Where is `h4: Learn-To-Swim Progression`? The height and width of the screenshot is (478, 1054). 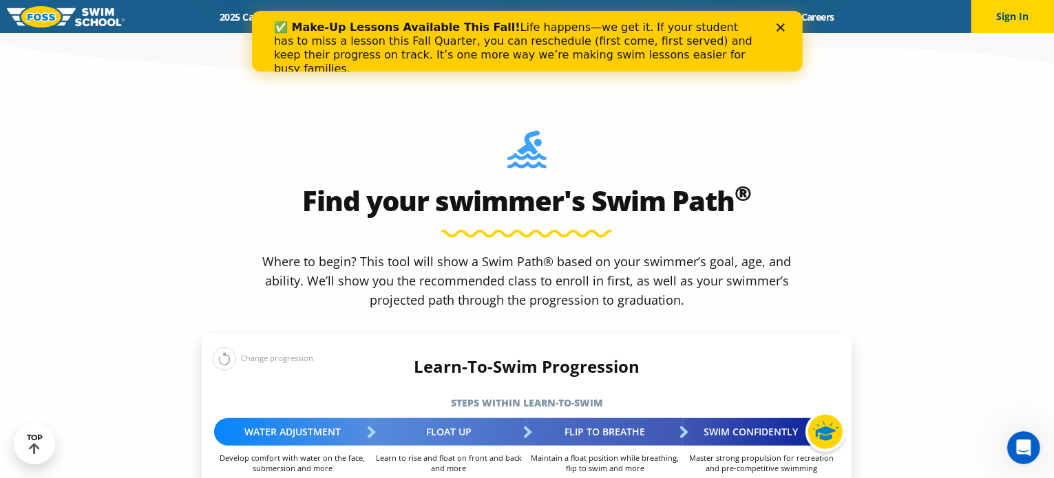
h4: Learn-To-Swim Progression is located at coordinates (527, 367).